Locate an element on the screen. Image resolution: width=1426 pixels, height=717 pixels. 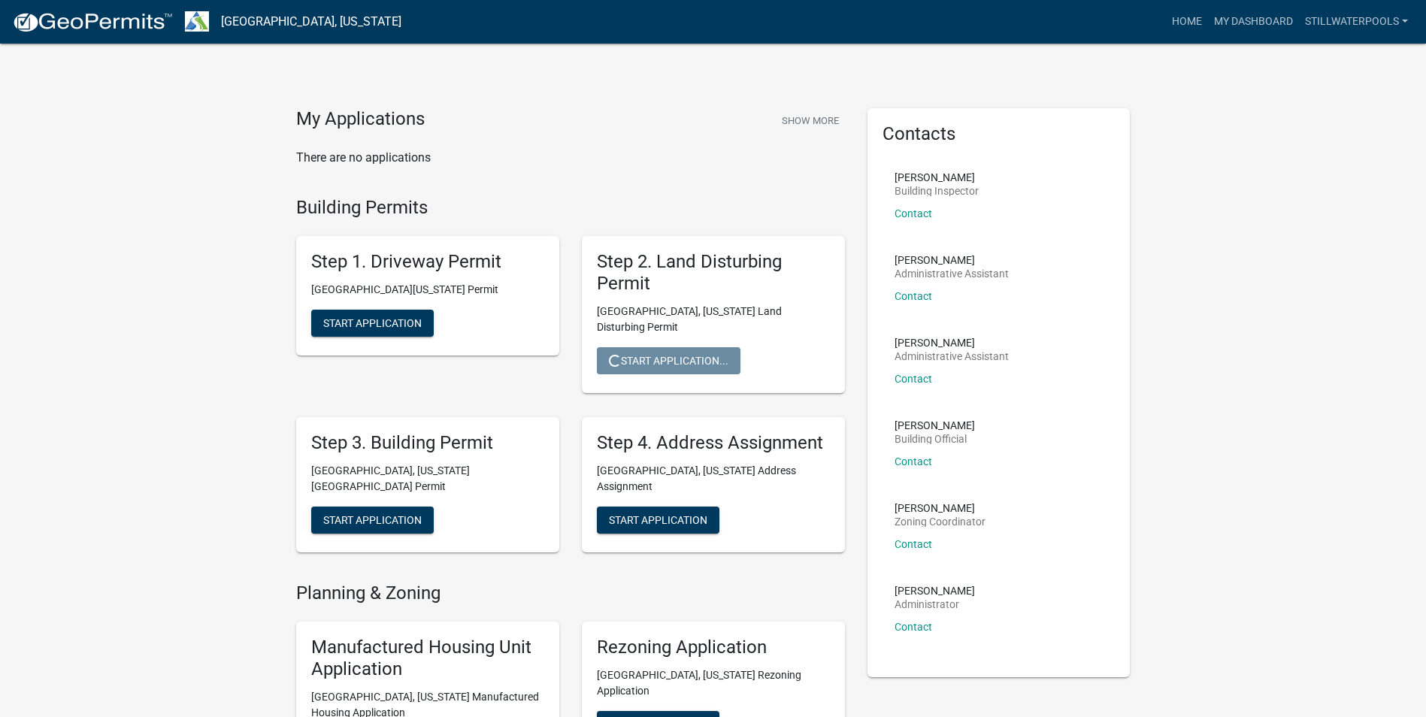
p: There are no applications is located at coordinates (571, 158).